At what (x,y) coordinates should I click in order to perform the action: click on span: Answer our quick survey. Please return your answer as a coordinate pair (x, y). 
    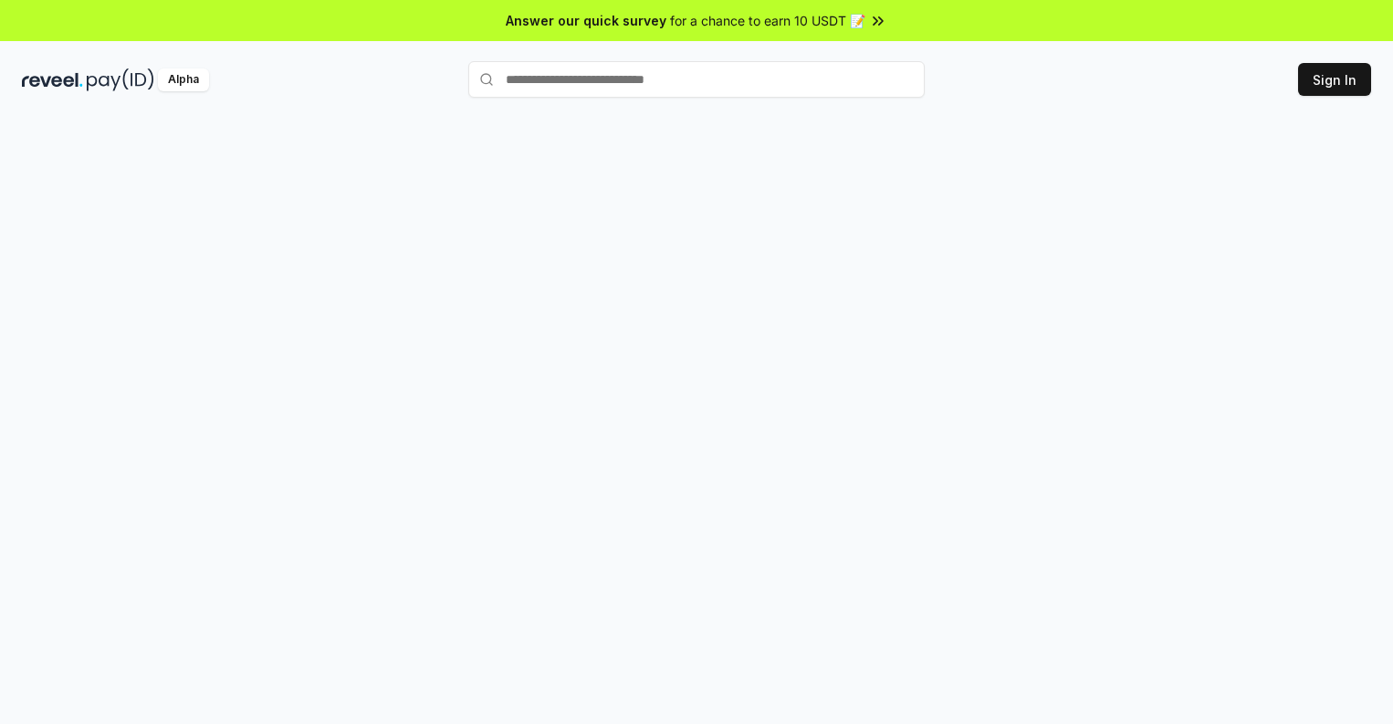
    Looking at the image, I should click on (586, 20).